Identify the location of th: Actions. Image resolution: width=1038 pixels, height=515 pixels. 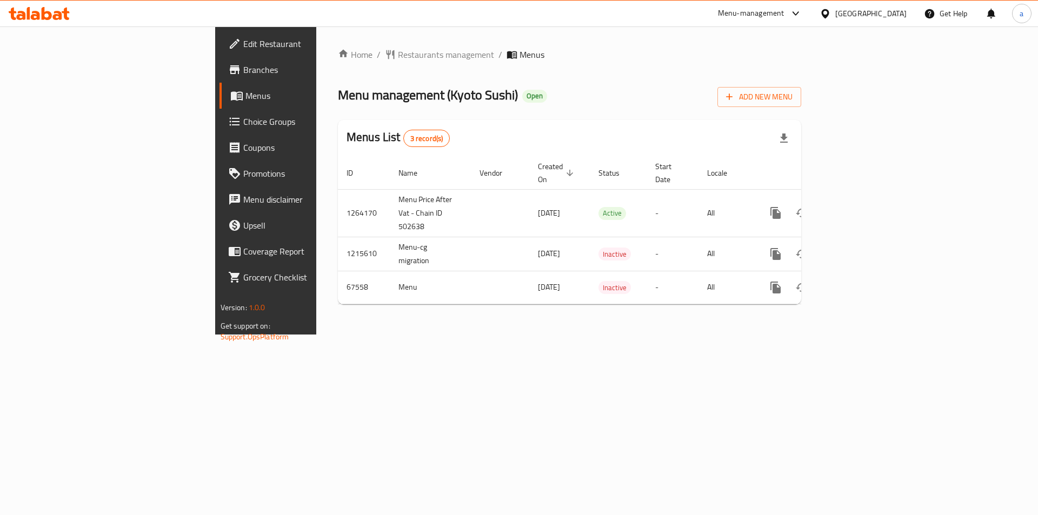
(815, 173).